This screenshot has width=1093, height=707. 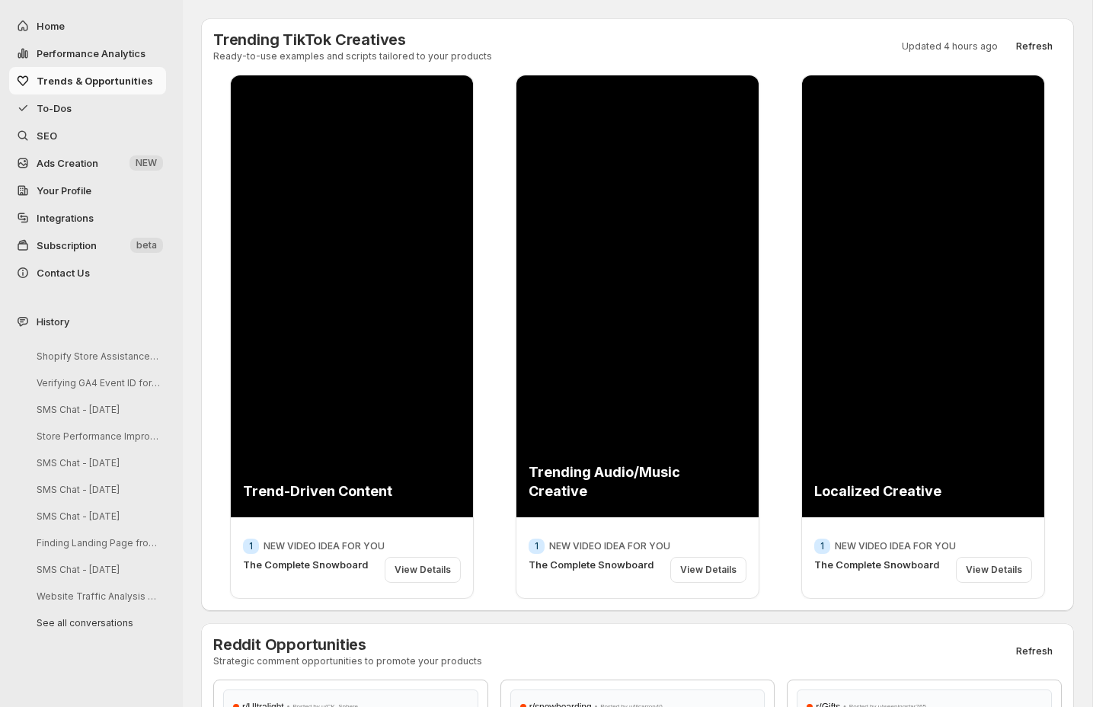 I want to click on button: Trends & Opportunities, so click(x=88, y=81).